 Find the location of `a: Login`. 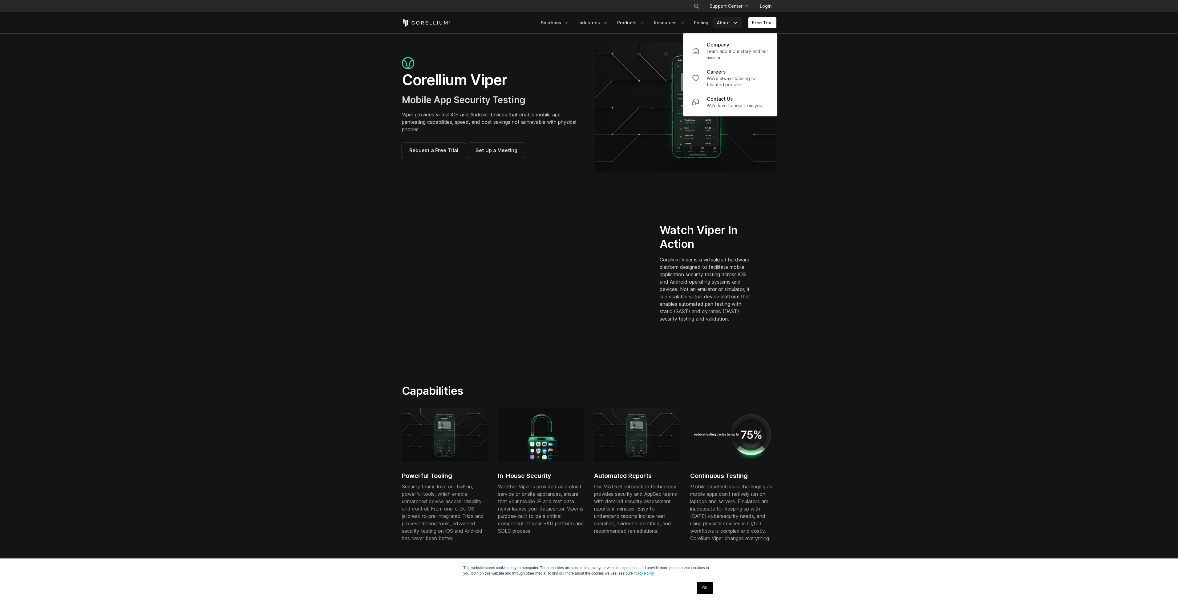

a: Login is located at coordinates (766, 6).